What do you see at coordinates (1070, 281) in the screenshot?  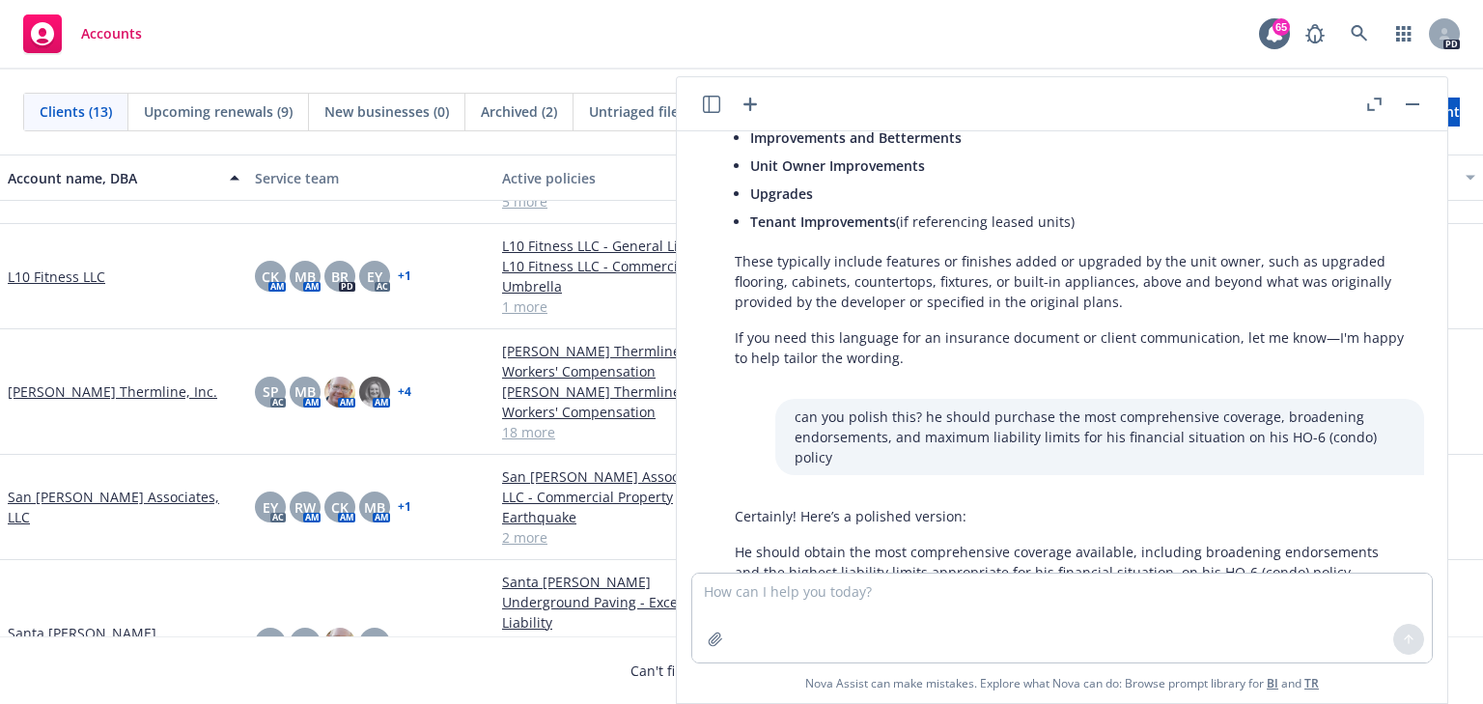 I see `p: These typically include features or finishes added or upgraded by the unit owner, such as upgrade...` at bounding box center [1070, 281].